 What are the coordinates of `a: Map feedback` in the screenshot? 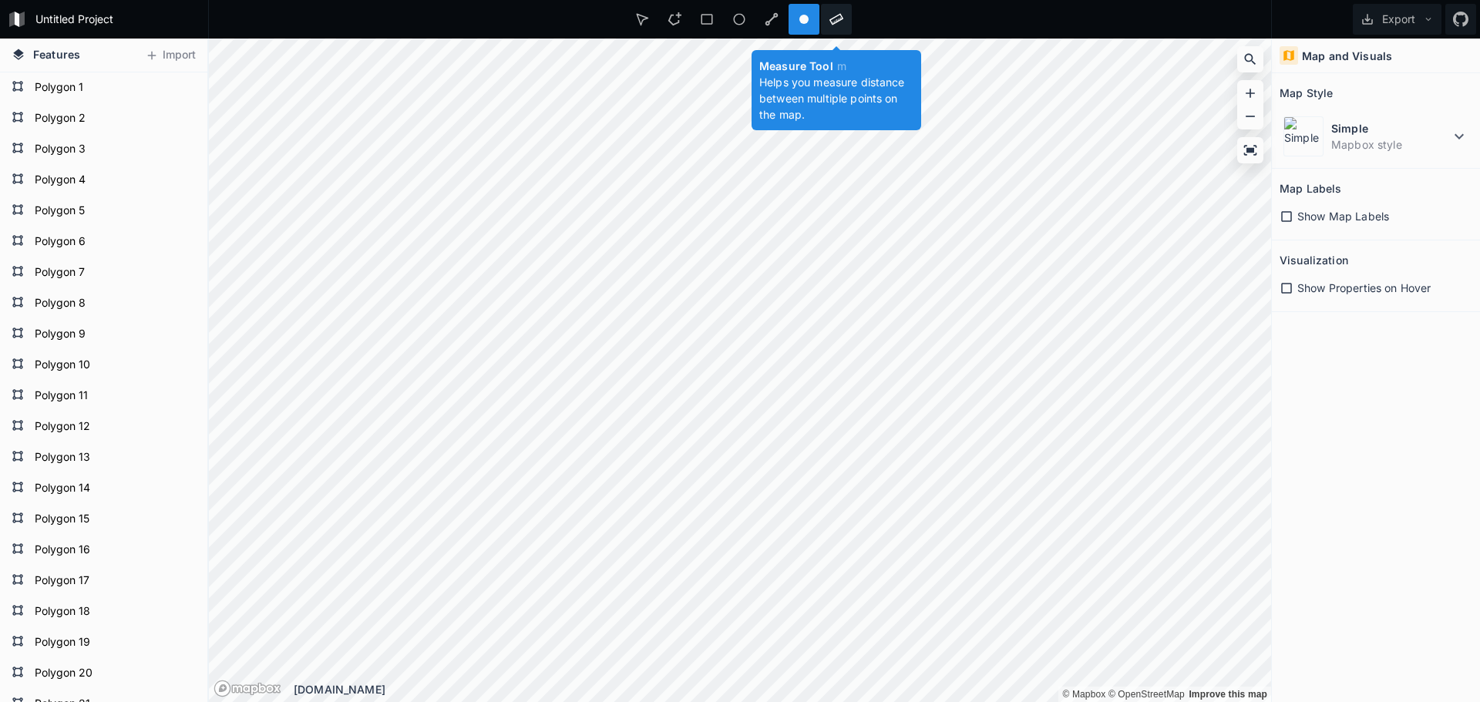 It's located at (1228, 695).